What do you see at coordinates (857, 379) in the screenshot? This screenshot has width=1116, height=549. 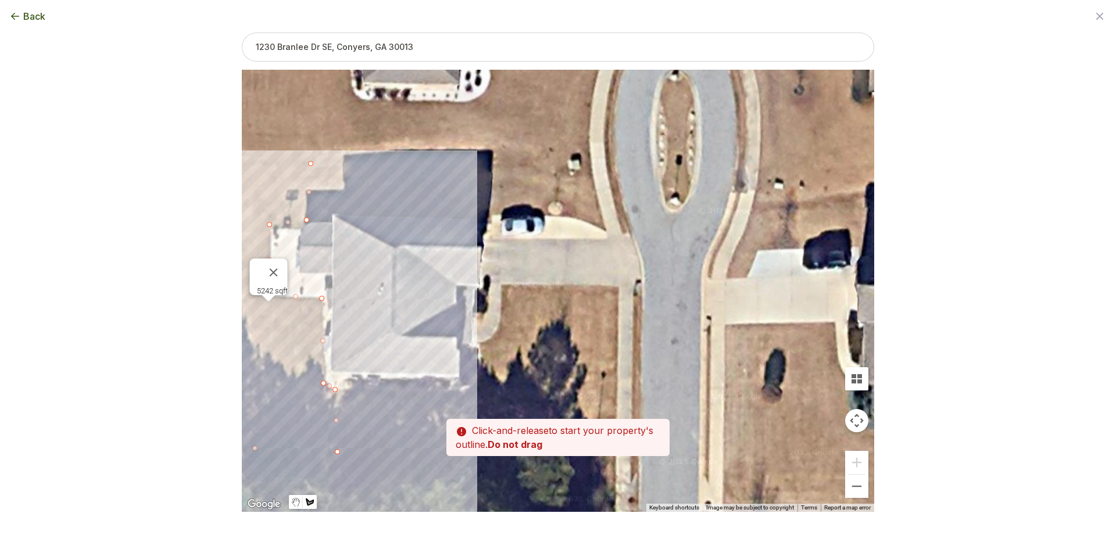 I see `button: Tilt map` at bounding box center [857, 379].